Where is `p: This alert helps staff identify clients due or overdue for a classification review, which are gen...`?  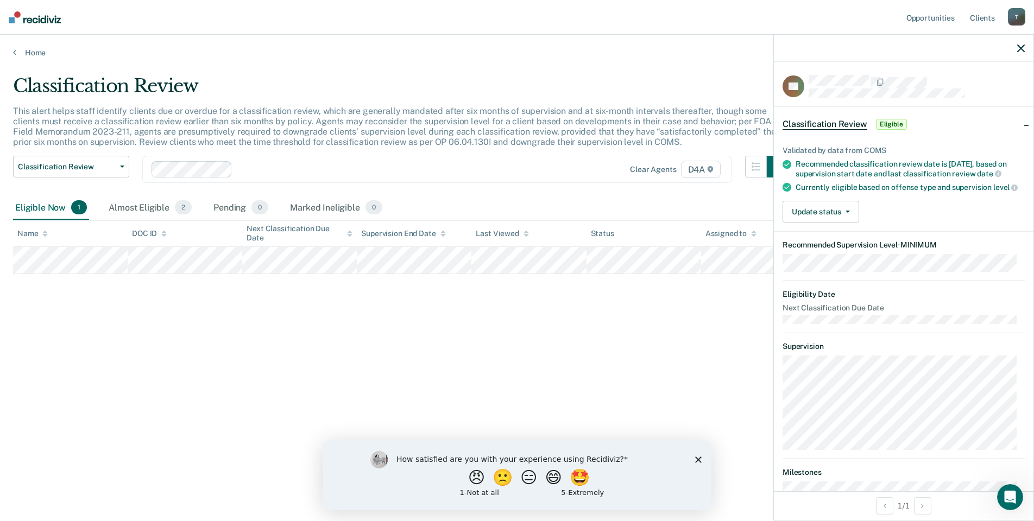 p: This alert helps staff identify clients due or overdue for a classification review, which are gen... is located at coordinates (394, 127).